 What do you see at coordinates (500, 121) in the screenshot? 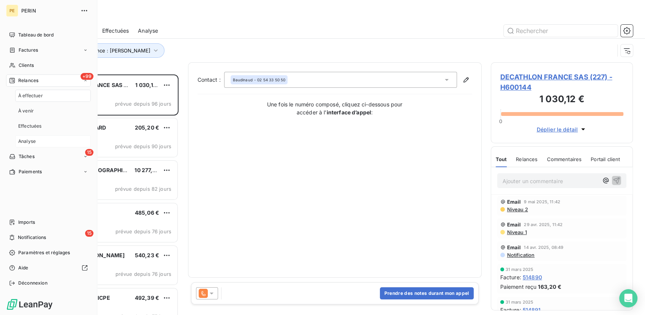
I see `span: 0` at bounding box center [500, 121].